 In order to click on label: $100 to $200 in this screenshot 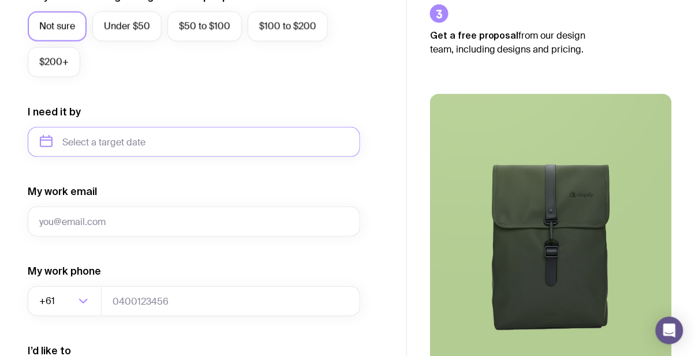, I will do `click(287, 27)`.